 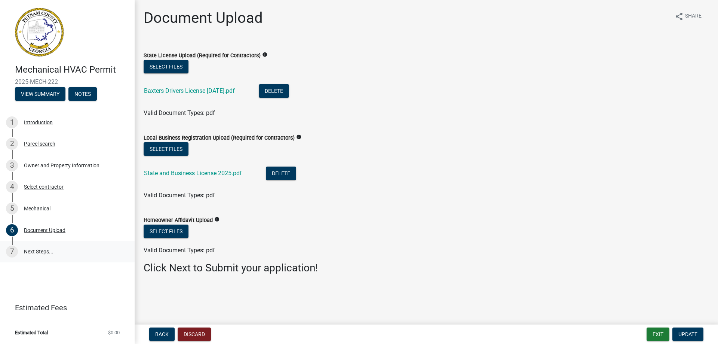 What do you see at coordinates (12, 251) in the screenshot?
I see `div: 7` at bounding box center [12, 251].